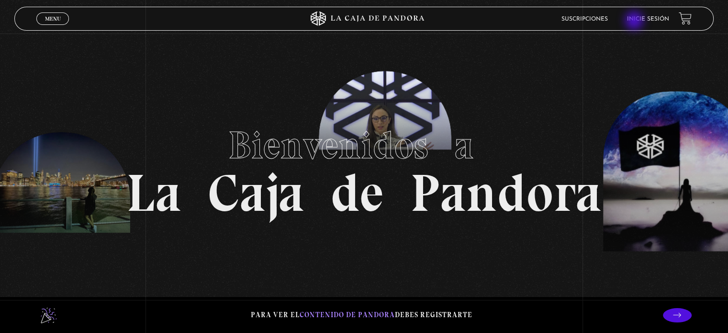 This screenshot has height=333, width=728. I want to click on h1: La Caja de Pandora, so click(364, 167).